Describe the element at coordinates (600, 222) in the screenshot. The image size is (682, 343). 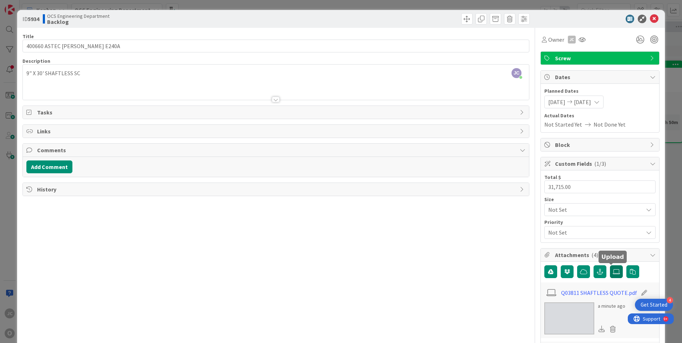
I see `div: Priority` at that location.